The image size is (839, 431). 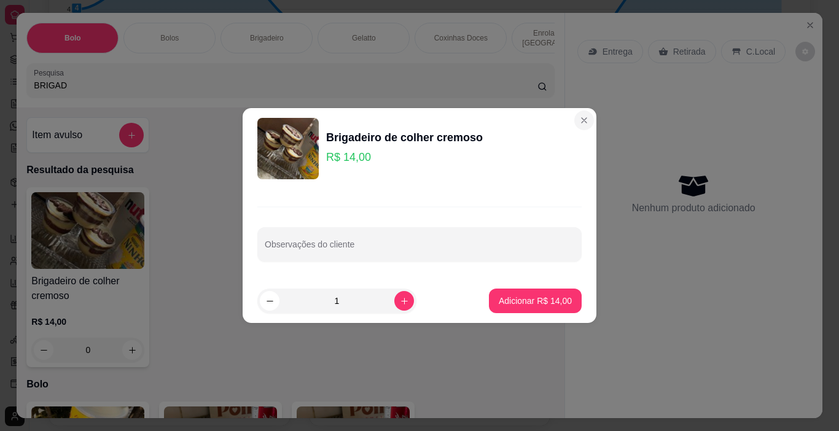 What do you see at coordinates (288, 149) in the screenshot?
I see `img: product-image` at bounding box center [288, 149].